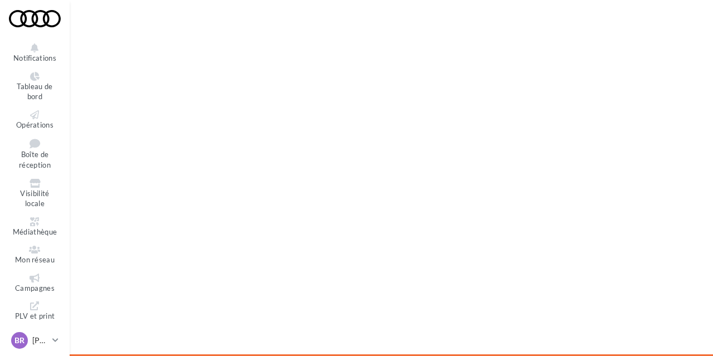  What do you see at coordinates (35, 193) in the screenshot?
I see `a: Visibilité locale` at bounding box center [35, 193].